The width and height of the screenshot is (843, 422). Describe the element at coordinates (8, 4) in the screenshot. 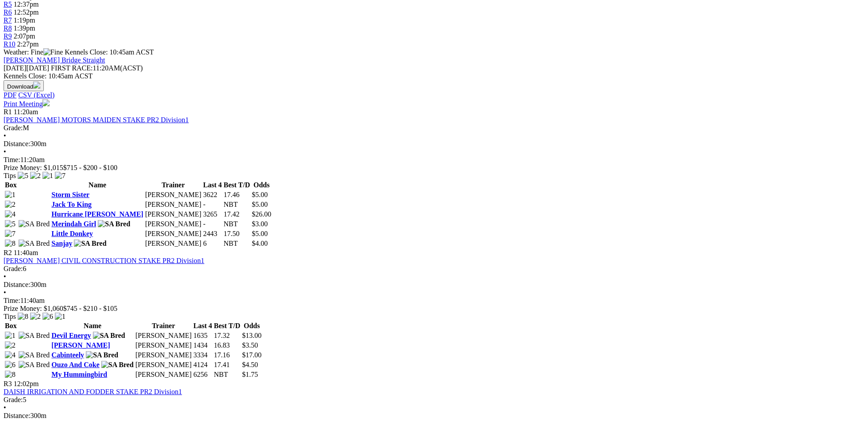

I see `span: R5` at that location.